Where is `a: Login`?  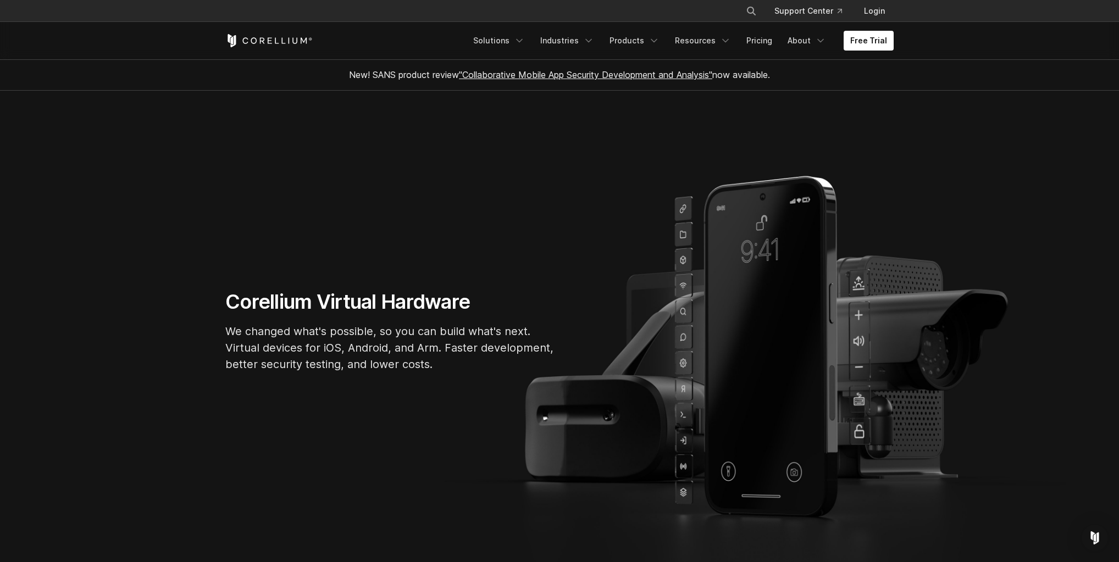
a: Login is located at coordinates (875, 11).